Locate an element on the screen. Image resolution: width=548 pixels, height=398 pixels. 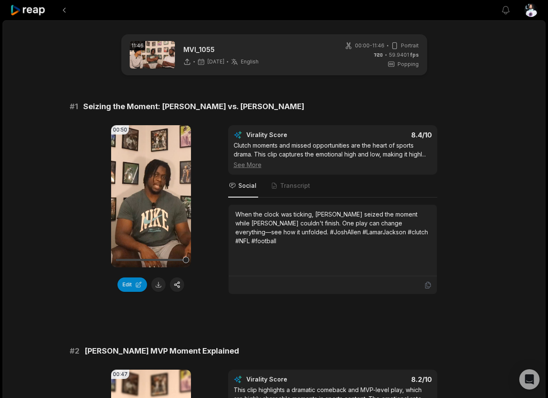
div: Open Intercom Messenger is located at coordinates (530, 379).